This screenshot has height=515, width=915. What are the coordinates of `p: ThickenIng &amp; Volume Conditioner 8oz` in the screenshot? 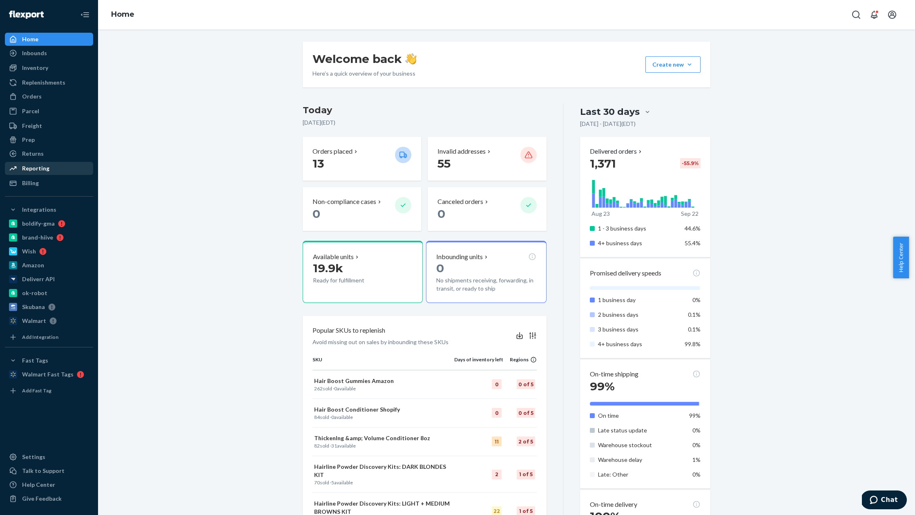 It's located at (383, 438).